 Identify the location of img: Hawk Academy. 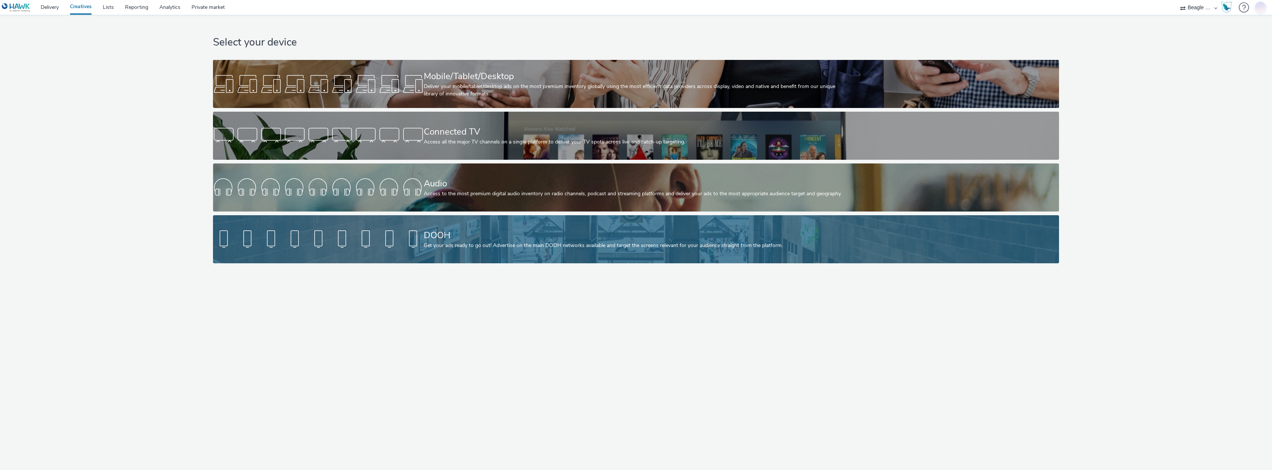
(1226, 7).